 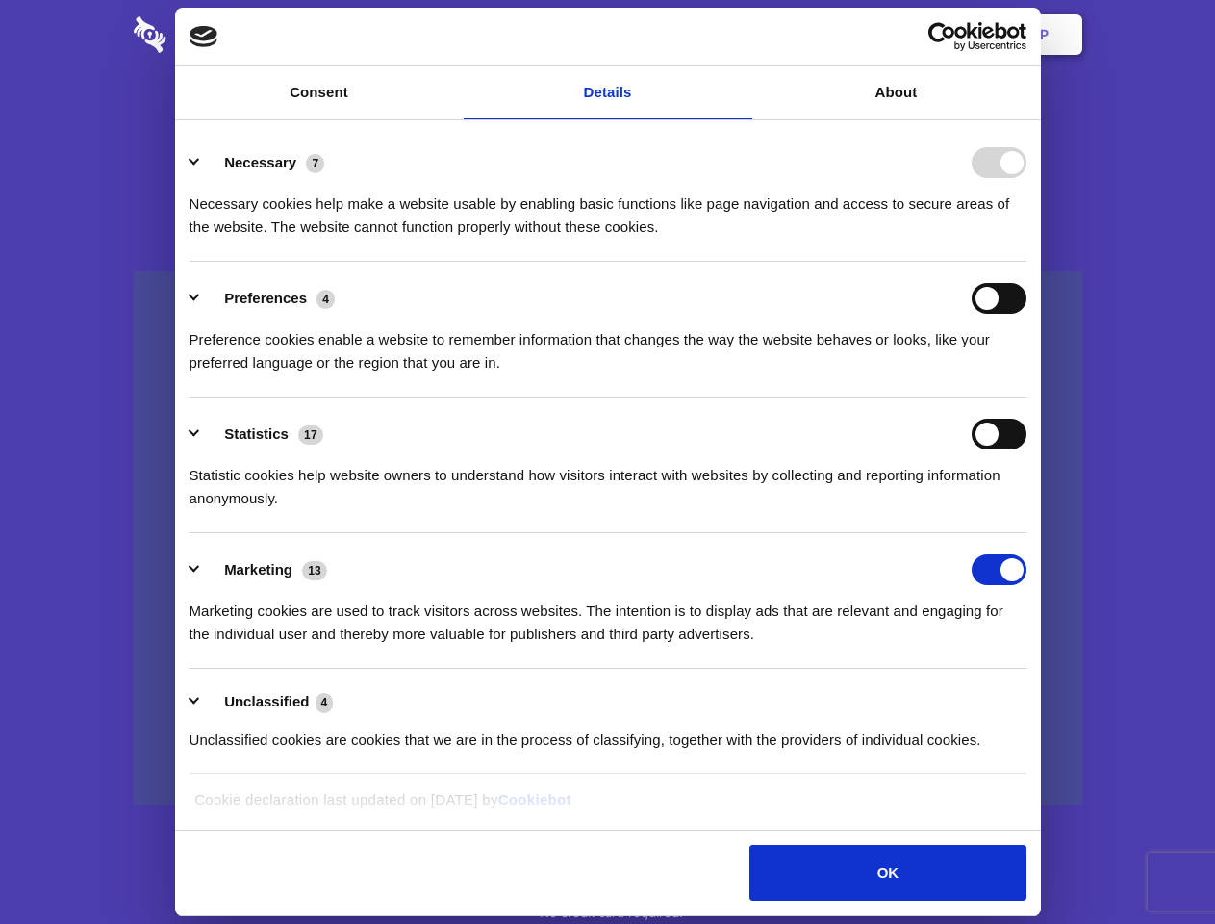 I want to click on img: logo-wordmark-white-trans-d4663122ce5f474addd5e946df7df03e33cb6a1c49d2221995e7729f52c070b2.svg, so click(x=216, y=35).